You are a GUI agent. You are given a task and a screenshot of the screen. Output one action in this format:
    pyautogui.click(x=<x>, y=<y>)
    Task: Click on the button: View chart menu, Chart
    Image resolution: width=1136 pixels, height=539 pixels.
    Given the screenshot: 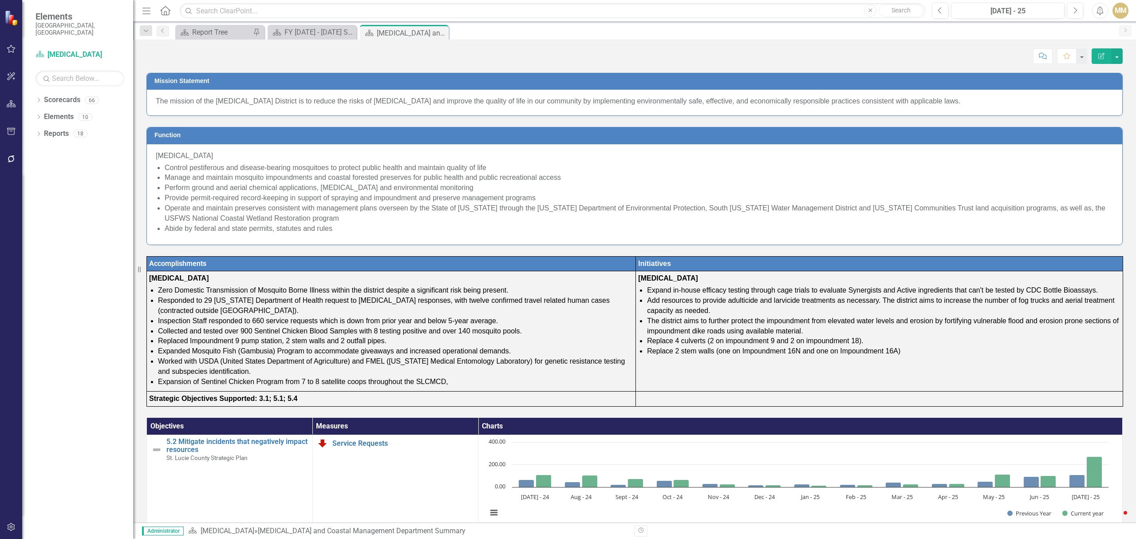 What is the action you would take?
    pyautogui.click(x=494, y=513)
    